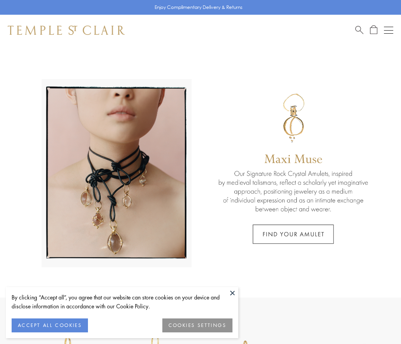 The image size is (401, 344). What do you see at coordinates (389, 30) in the screenshot?
I see `button: Open navigation` at bounding box center [389, 30].